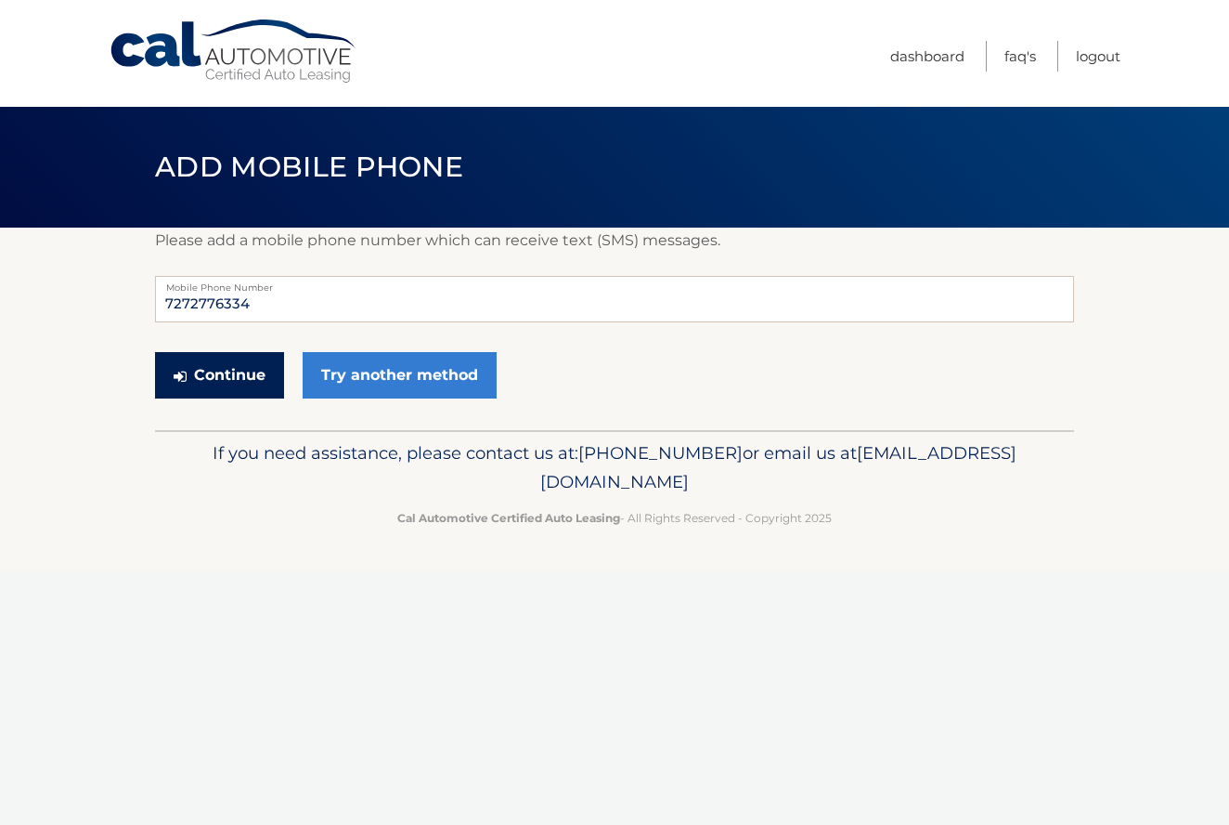 This screenshot has width=1229, height=825. Describe the element at coordinates (615, 283) in the screenshot. I see `label: Mobile Phone Number` at that location.